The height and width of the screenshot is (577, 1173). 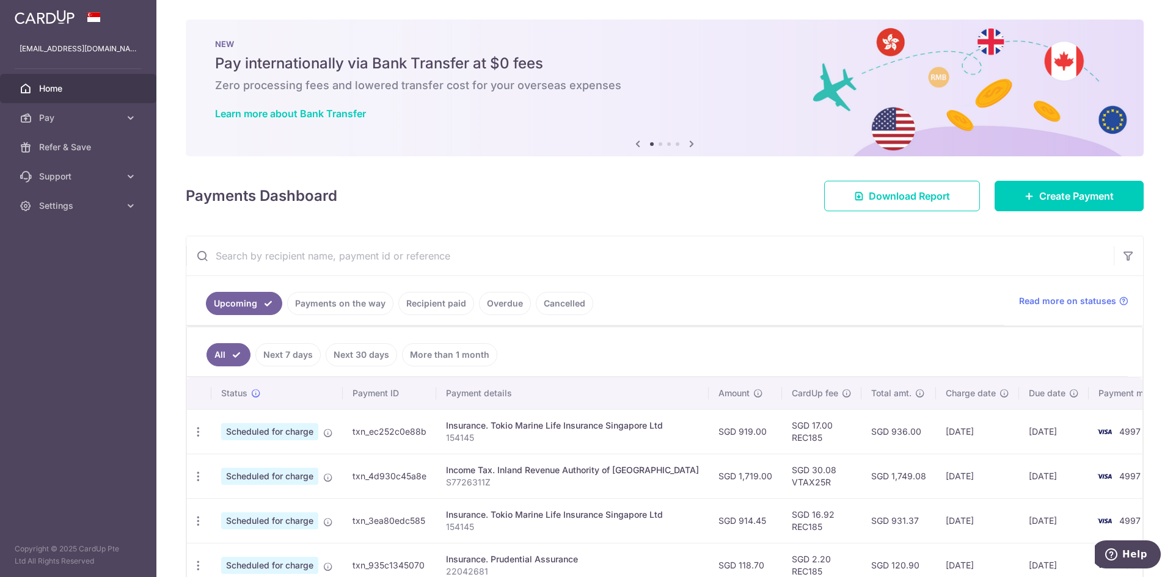 What do you see at coordinates (822, 431) in the screenshot?
I see `td: SGD 17.00 REC185` at bounding box center [822, 431].